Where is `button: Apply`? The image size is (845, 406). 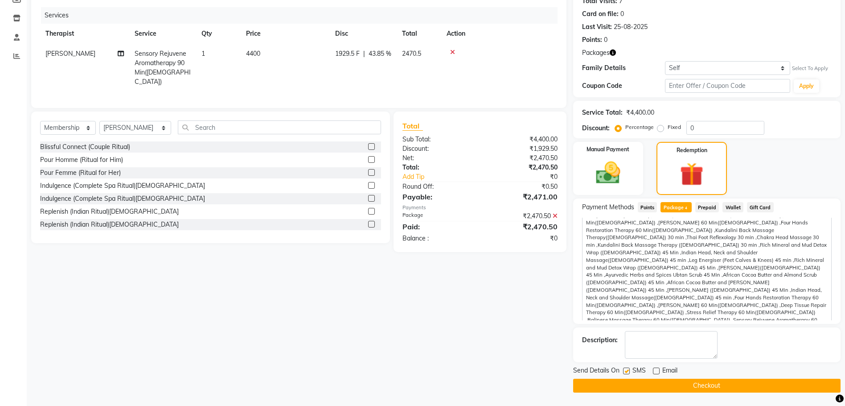 button: Apply is located at coordinates (806, 86).